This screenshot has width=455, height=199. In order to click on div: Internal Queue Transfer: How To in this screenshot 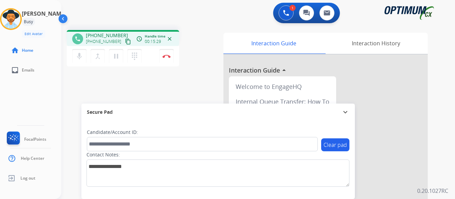, I will do `click(282, 102)`.